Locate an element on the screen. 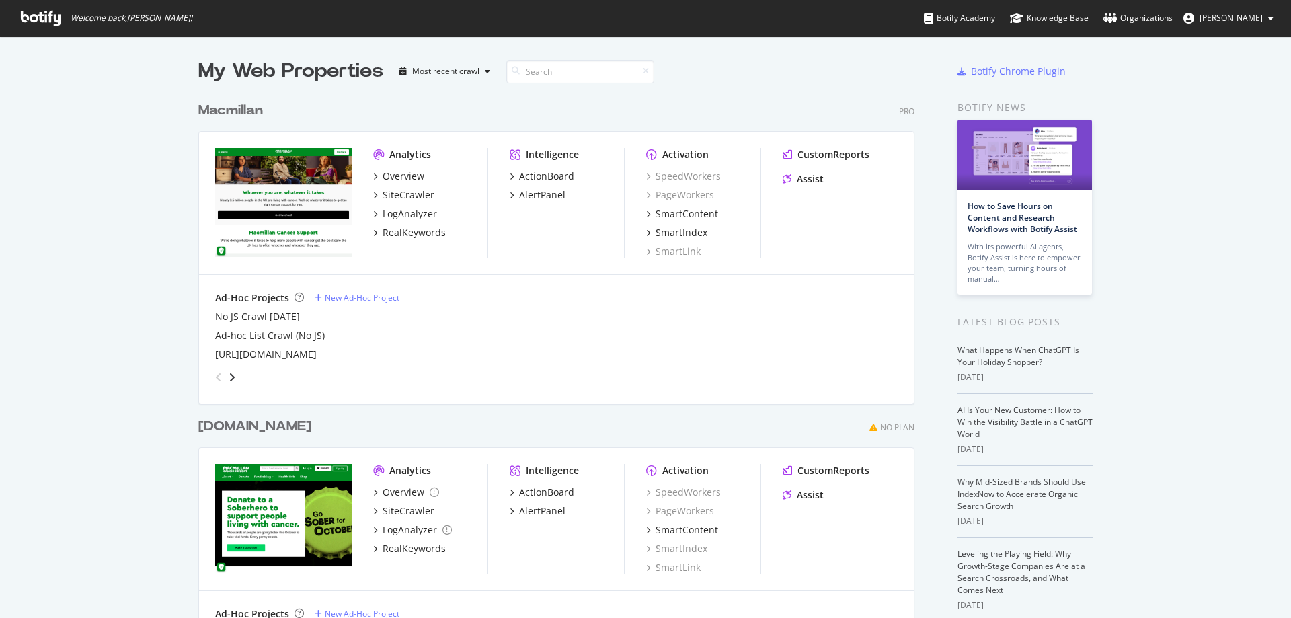 Image resolution: width=1291 pixels, height=618 pixels. a: Ad-hoc List Crawl (No JS) is located at coordinates (270, 335).